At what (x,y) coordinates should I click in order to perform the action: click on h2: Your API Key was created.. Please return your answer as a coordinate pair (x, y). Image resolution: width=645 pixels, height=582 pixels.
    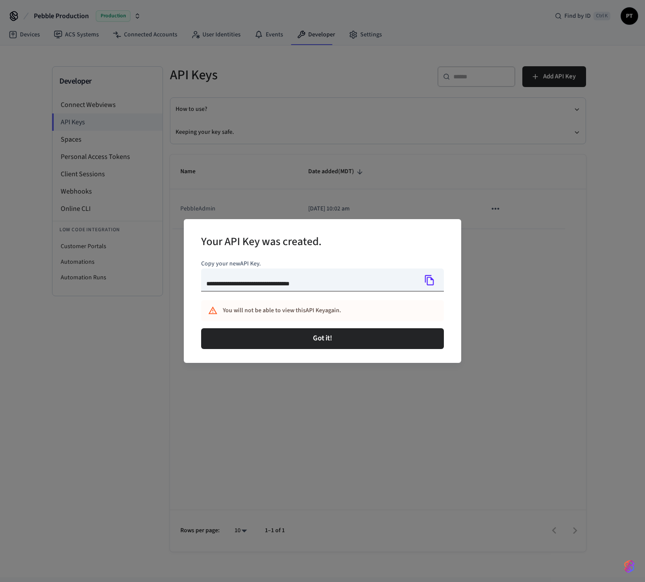
    Looking at the image, I should click on (261, 243).